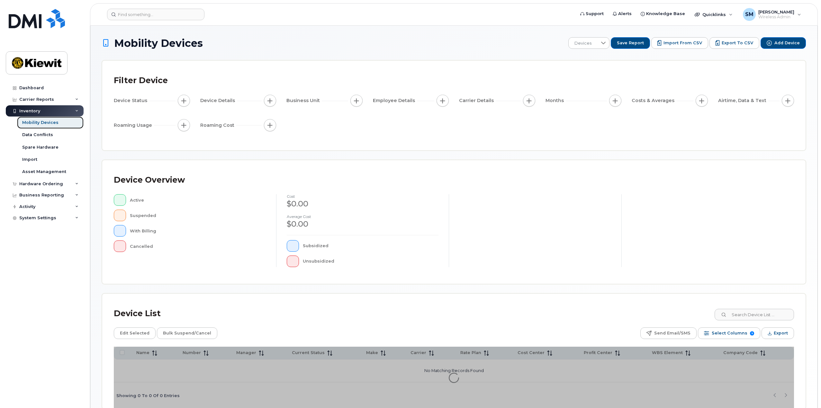 This screenshot has height=408, width=821. Describe the element at coordinates (187, 333) in the screenshot. I see `span: Bulk Suspend/Cancel` at that location.